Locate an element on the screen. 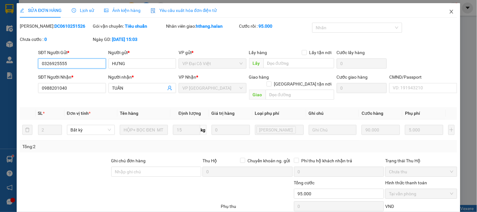  input: Cước giao hàng is located at coordinates (362, 88).